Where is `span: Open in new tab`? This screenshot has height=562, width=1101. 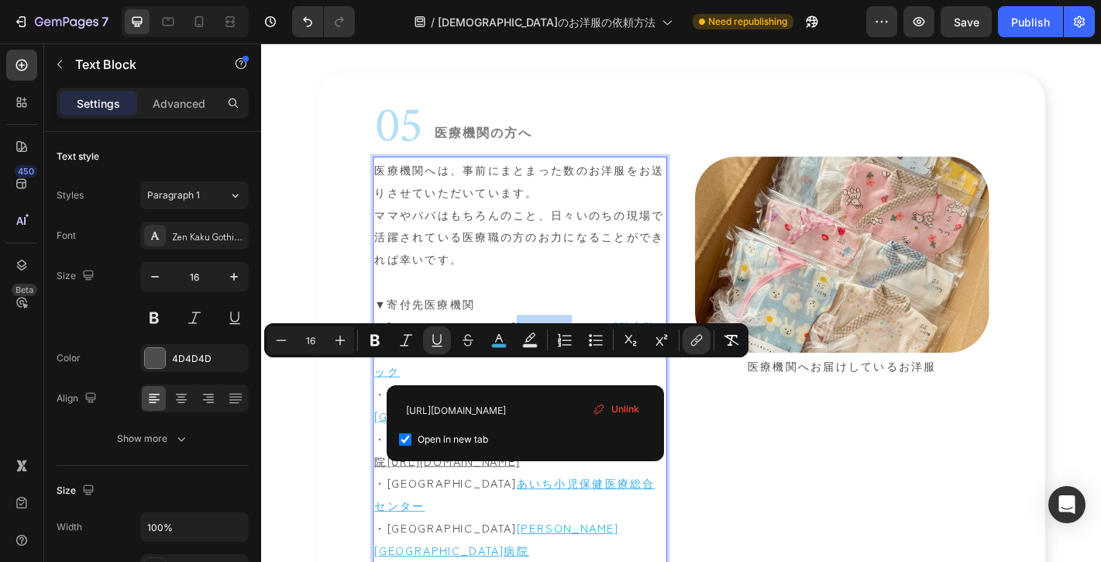 span: Open in new tab is located at coordinates (453, 439).